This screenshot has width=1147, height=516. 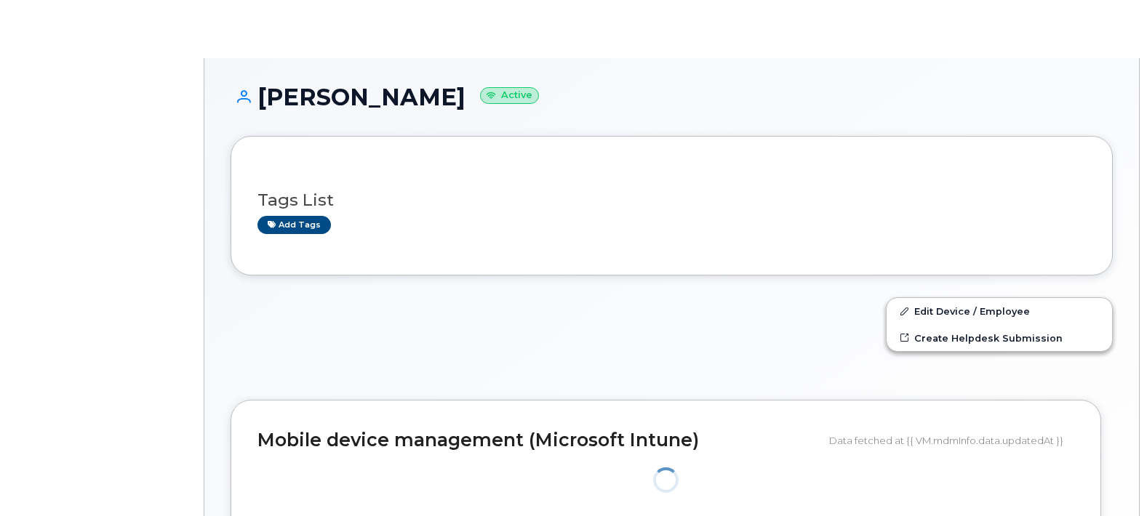 What do you see at coordinates (509, 95) in the screenshot?
I see `small: Active` at bounding box center [509, 95].